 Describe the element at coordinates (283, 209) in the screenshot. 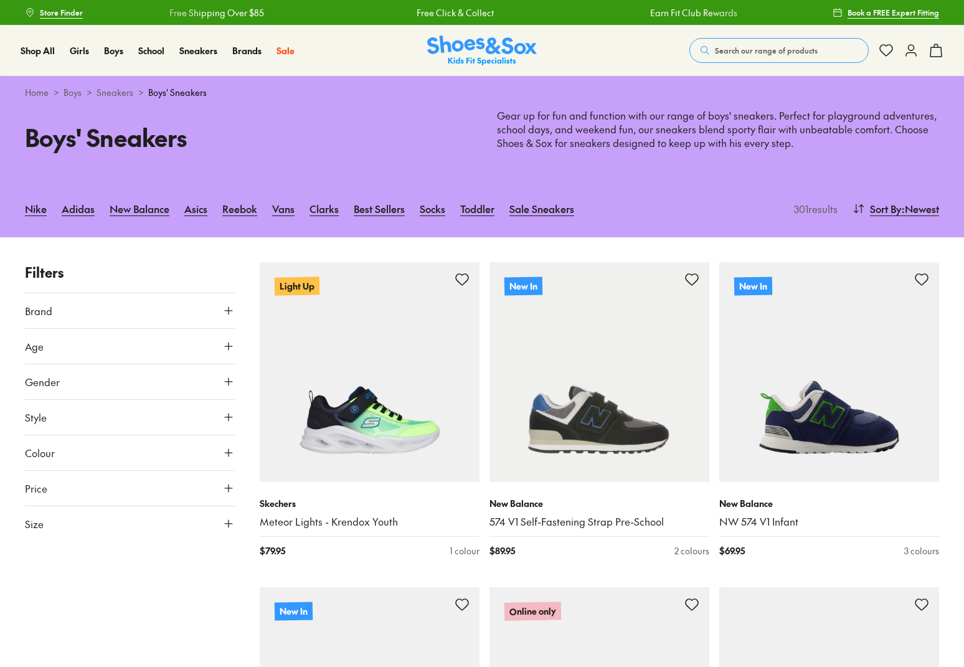

I see `a: Vans` at that location.